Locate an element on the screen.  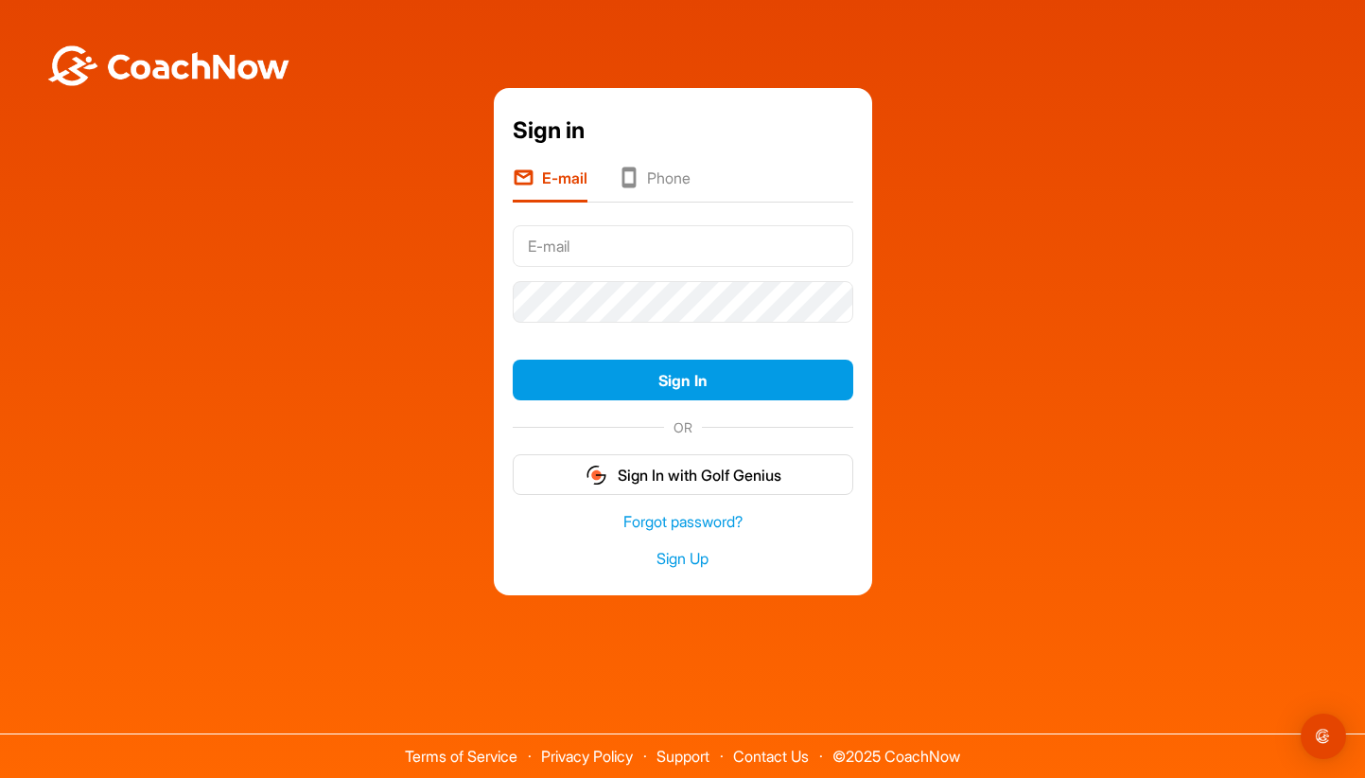
li: Phone is located at coordinates (654, 184).